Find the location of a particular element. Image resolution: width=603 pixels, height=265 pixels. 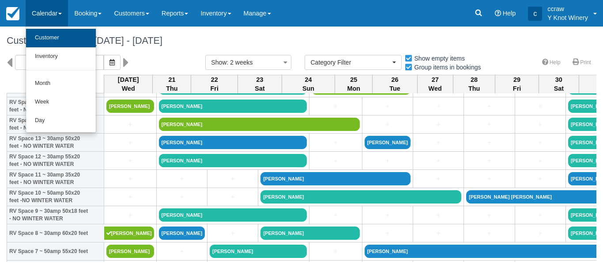

a: Print is located at coordinates (582, 62).